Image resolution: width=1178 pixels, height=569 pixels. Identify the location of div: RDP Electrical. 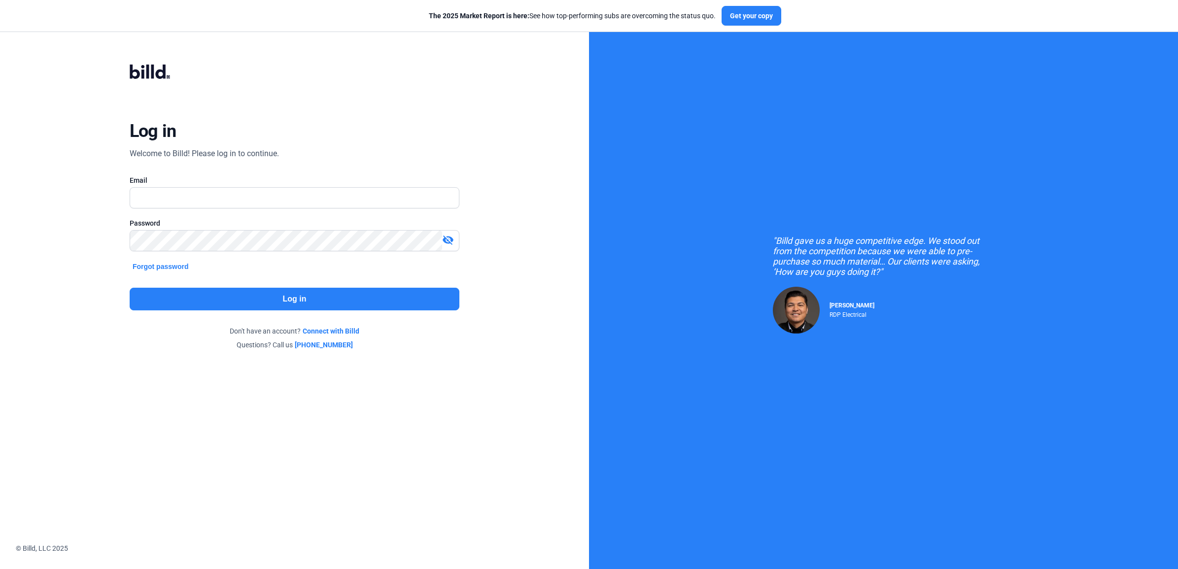
(851, 313).